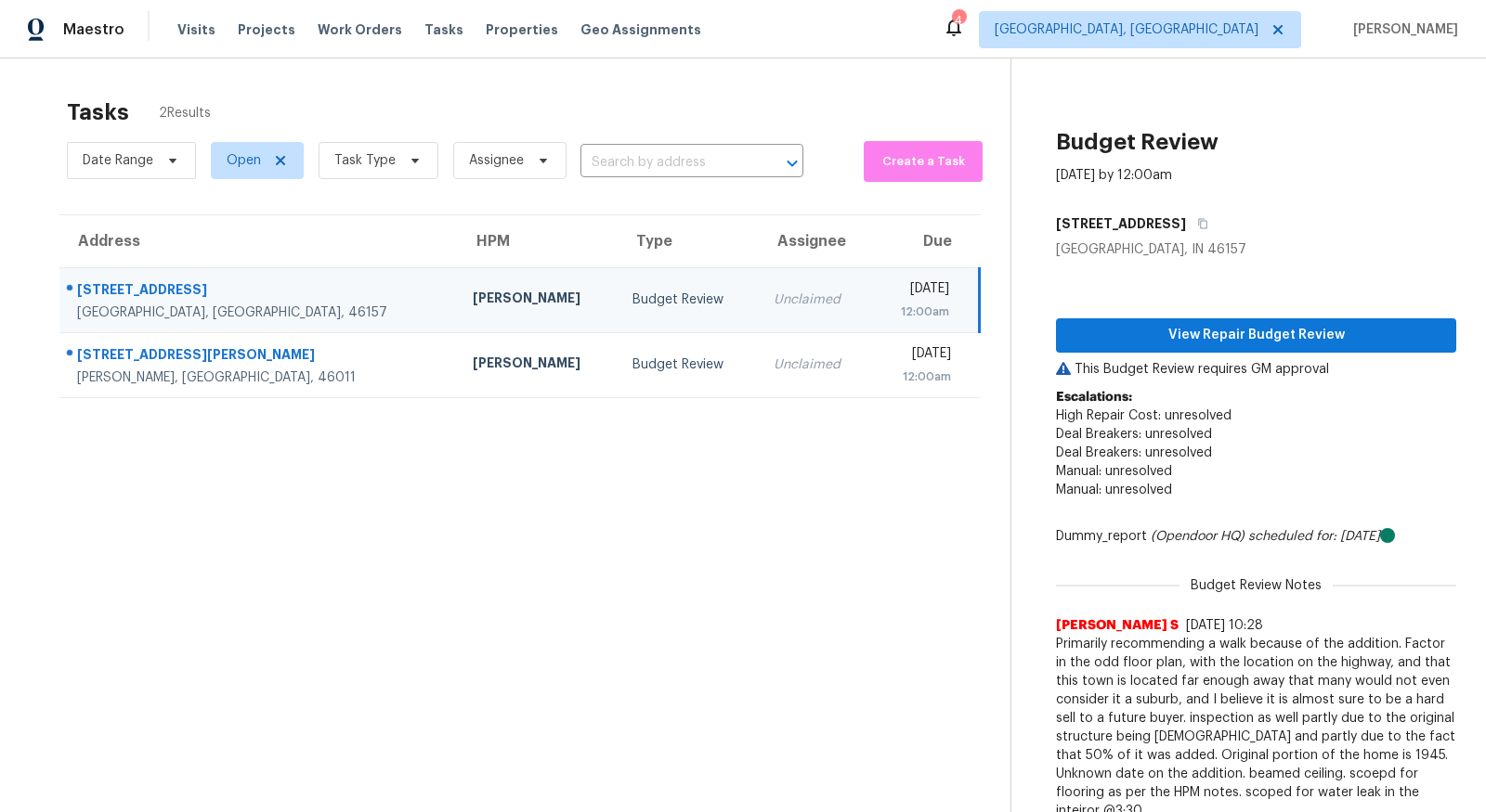 The width and height of the screenshot is (1486, 812). I want to click on button: View Repair Budget Review, so click(1255, 335).